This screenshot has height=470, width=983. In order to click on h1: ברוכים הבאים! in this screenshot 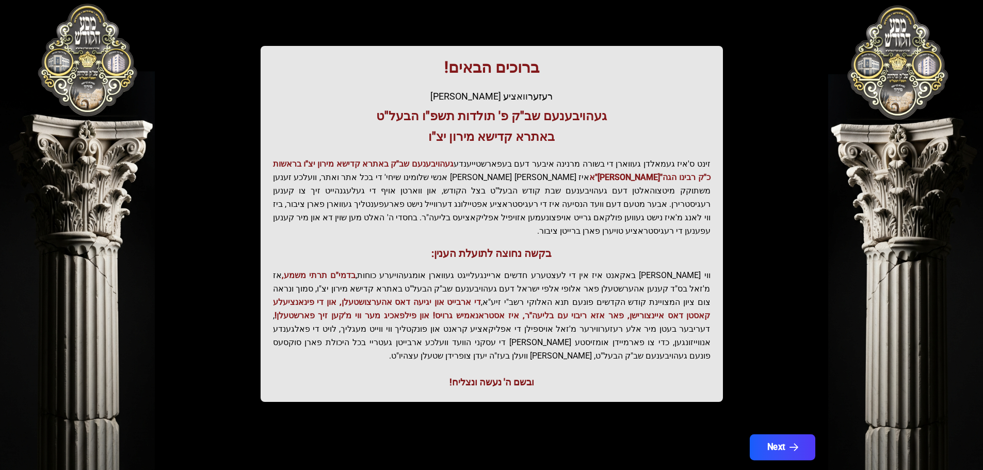, I will do `click(492, 68)`.